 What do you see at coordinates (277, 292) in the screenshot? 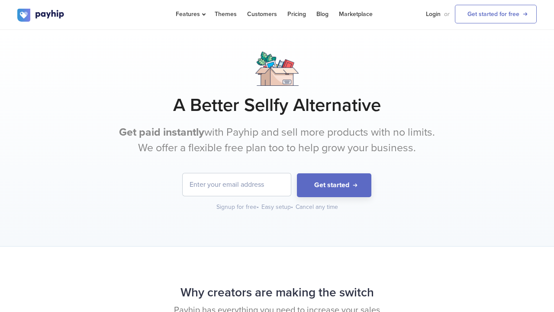
I see `h2: Why creators are making the switch` at bounding box center [277, 292].